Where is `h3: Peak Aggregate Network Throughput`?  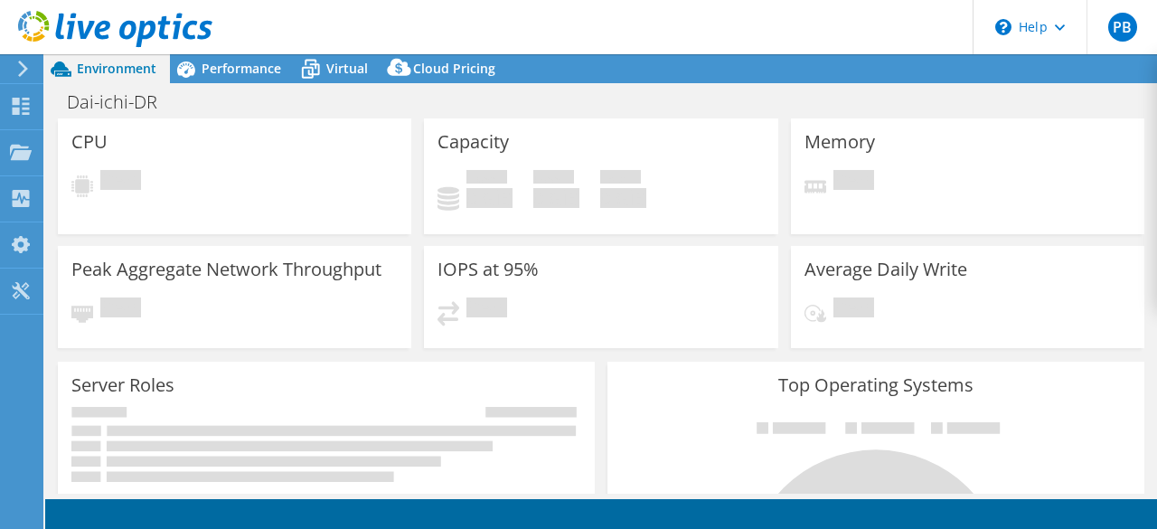 h3: Peak Aggregate Network Throughput is located at coordinates (226, 269).